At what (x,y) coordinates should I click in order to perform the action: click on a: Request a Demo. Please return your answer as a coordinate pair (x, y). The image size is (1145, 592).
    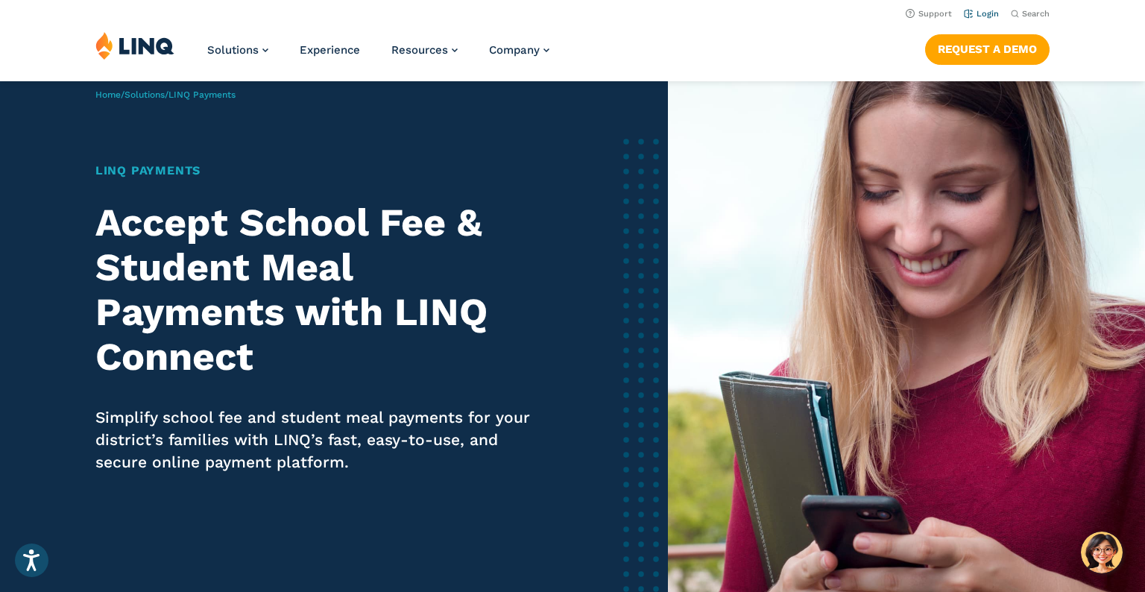
    Looking at the image, I should click on (987, 49).